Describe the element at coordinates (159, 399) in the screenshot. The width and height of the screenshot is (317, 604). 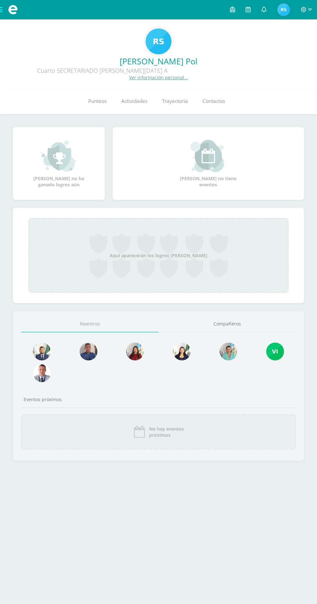
I see `div: Eventos próximos` at that location.